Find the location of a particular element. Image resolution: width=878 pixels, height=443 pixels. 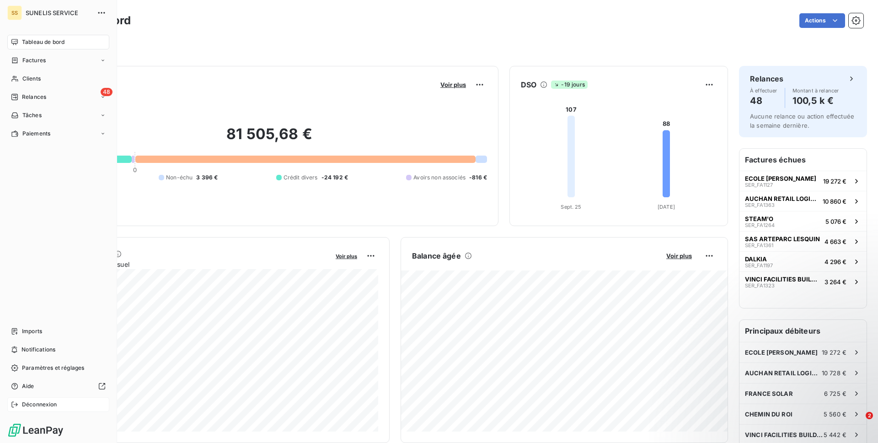

img: Logo LeanPay is located at coordinates (36, 430).